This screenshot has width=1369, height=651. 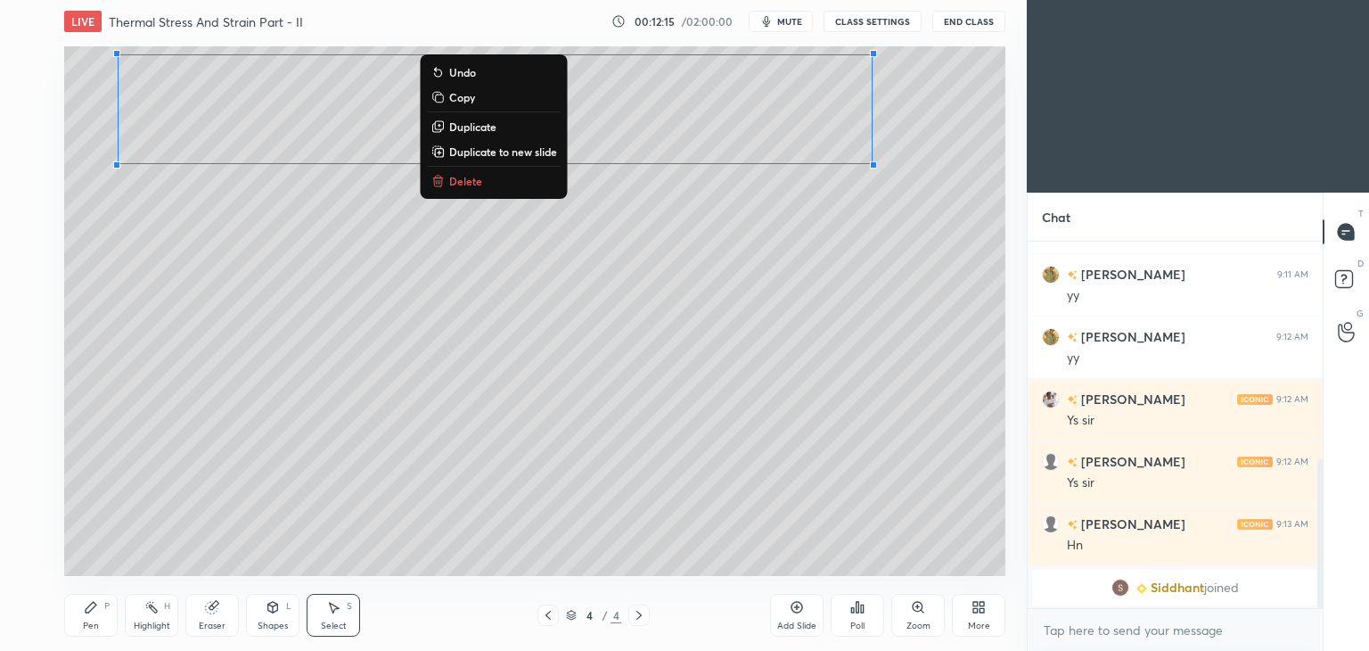 I want to click on p: Copy, so click(x=462, y=97).